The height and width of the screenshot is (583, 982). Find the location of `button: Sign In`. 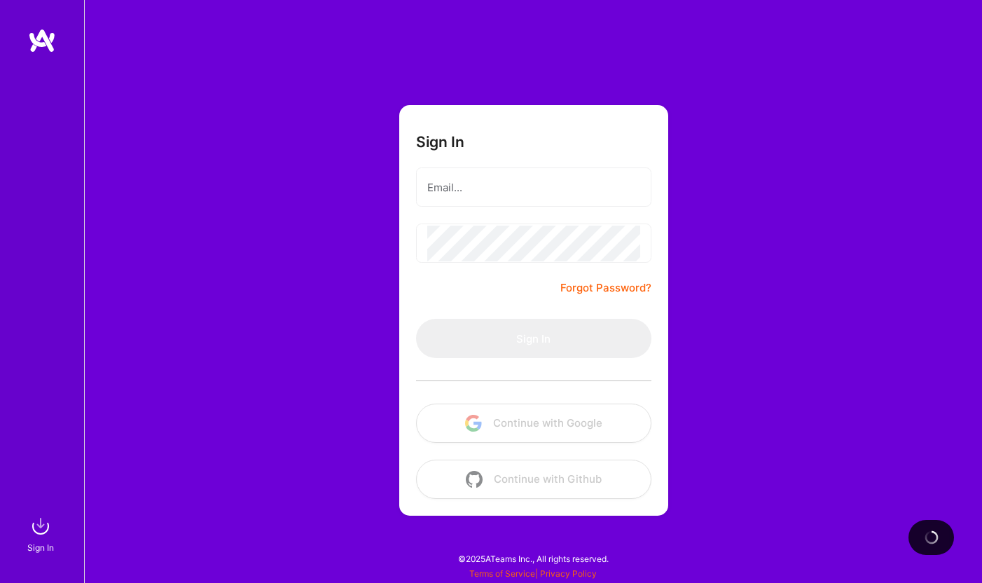

button: Sign In is located at coordinates (534, 338).